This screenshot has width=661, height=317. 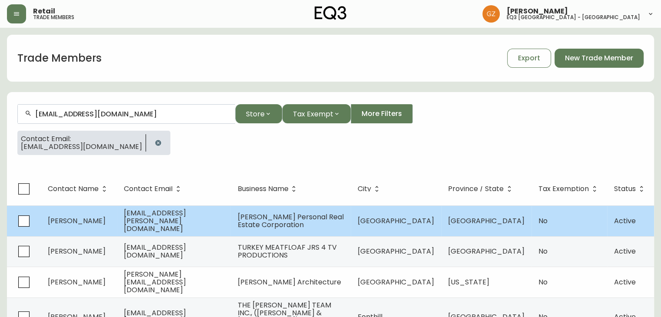 I want to click on span: Retail, so click(x=44, y=11).